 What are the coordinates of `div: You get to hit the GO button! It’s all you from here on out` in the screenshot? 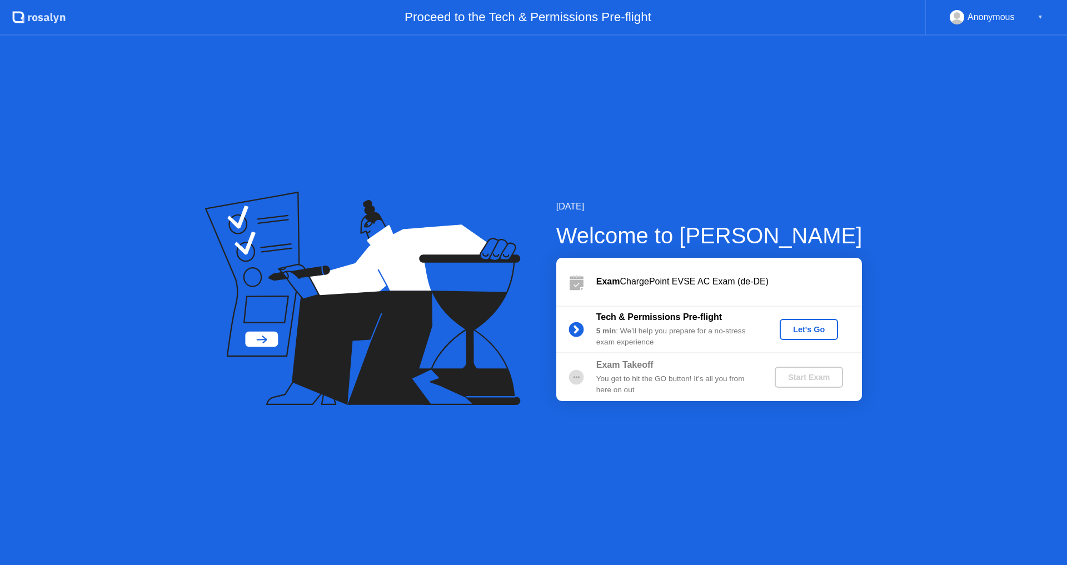 It's located at (676, 384).